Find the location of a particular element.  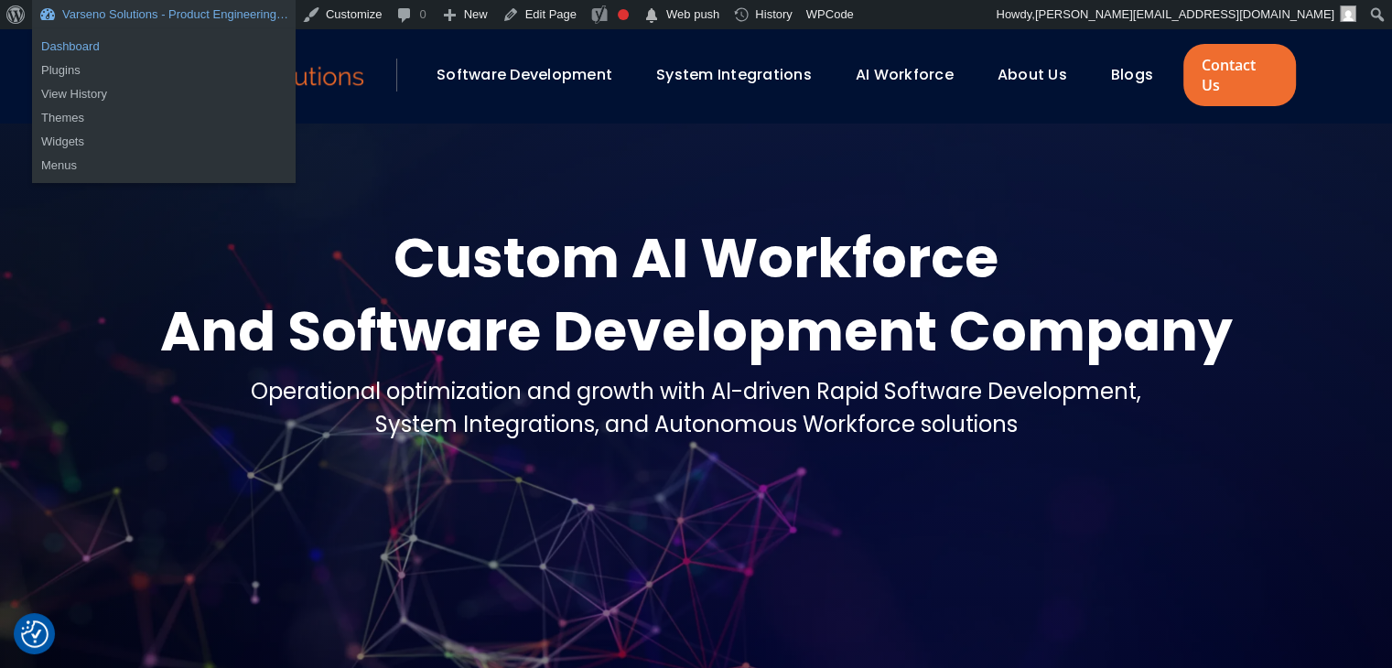

a: View History is located at coordinates (164, 94).